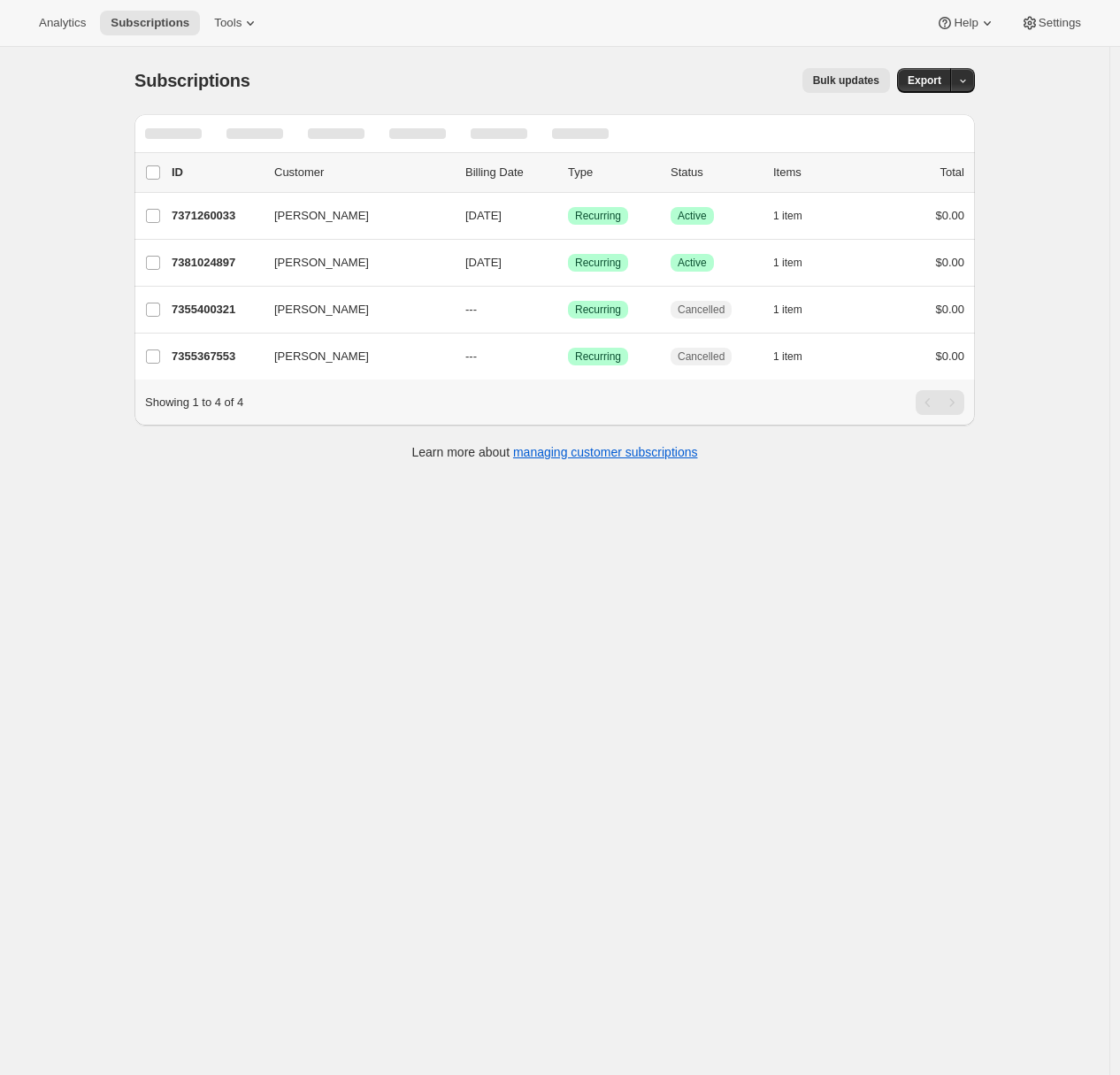  I want to click on p: Status, so click(715, 172).